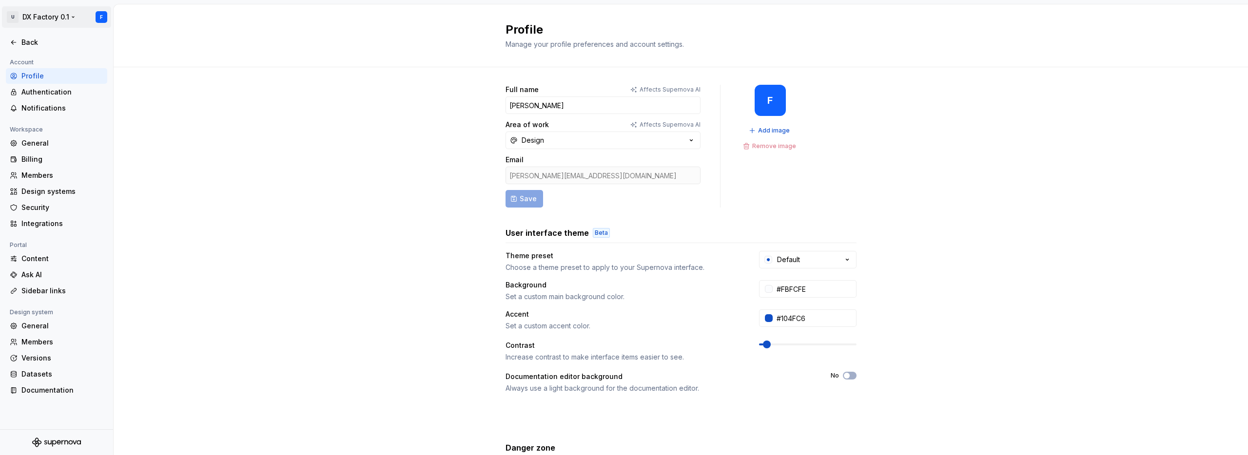  Describe the element at coordinates (517, 314) in the screenshot. I see `div: Accent` at that location.